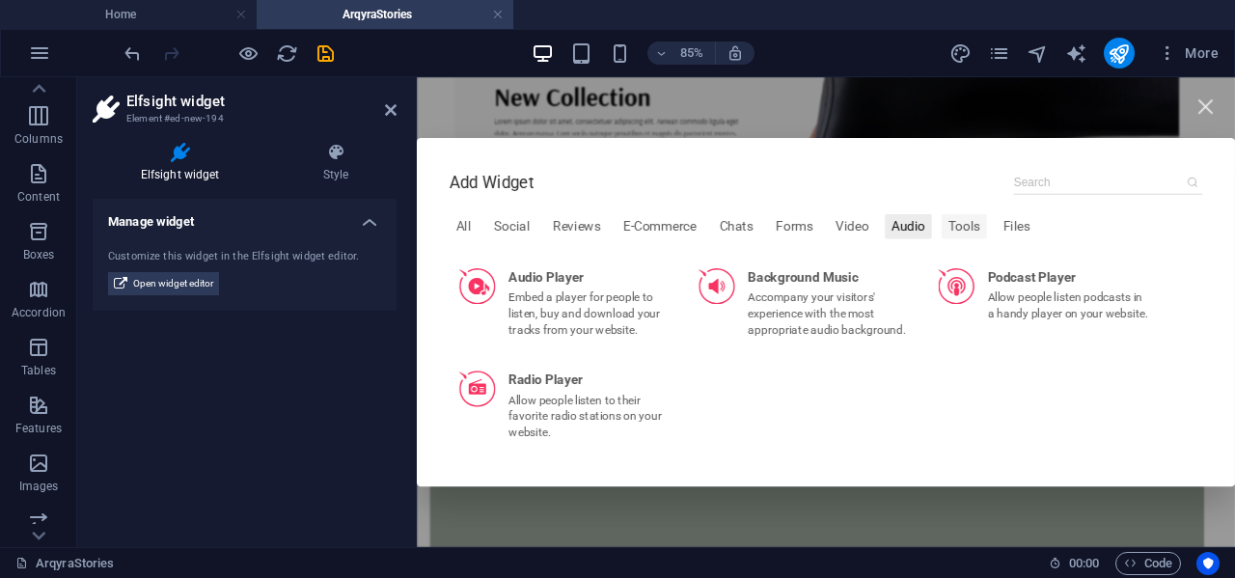  What do you see at coordinates (1208, 563) in the screenshot?
I see `button: Usercentrics` at bounding box center [1208, 563].